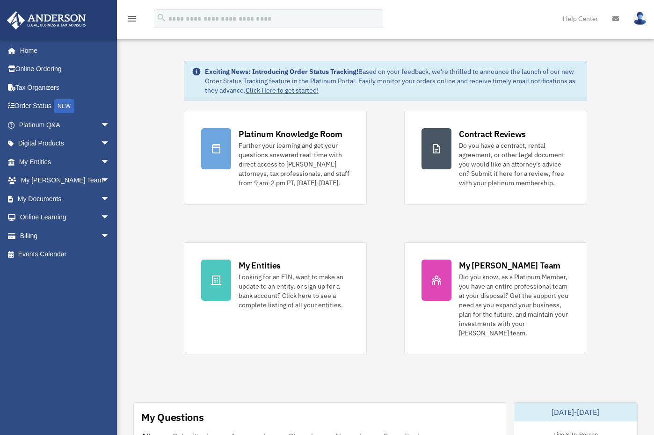 Image resolution: width=654 pixels, height=435 pixels. I want to click on div: NEW, so click(64, 106).